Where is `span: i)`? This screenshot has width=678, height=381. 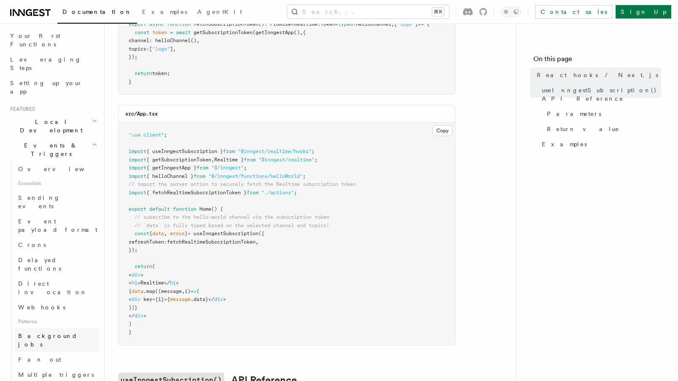
span: i) is located at coordinates (188, 291).